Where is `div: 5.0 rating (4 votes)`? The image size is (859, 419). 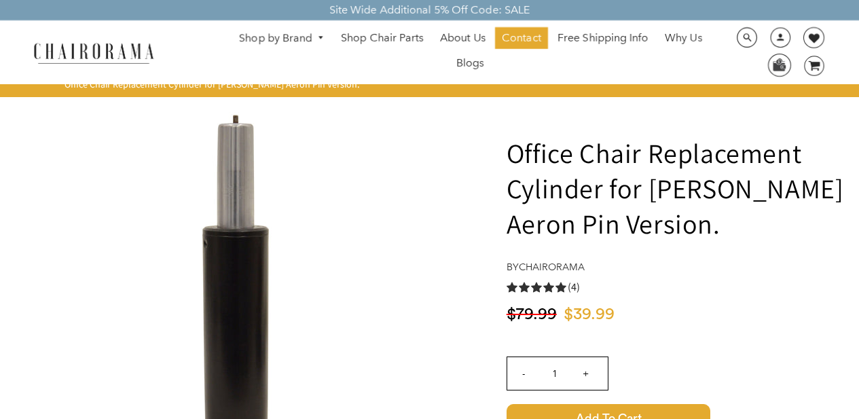
div: 5.0 rating (4 votes) is located at coordinates (682, 286).